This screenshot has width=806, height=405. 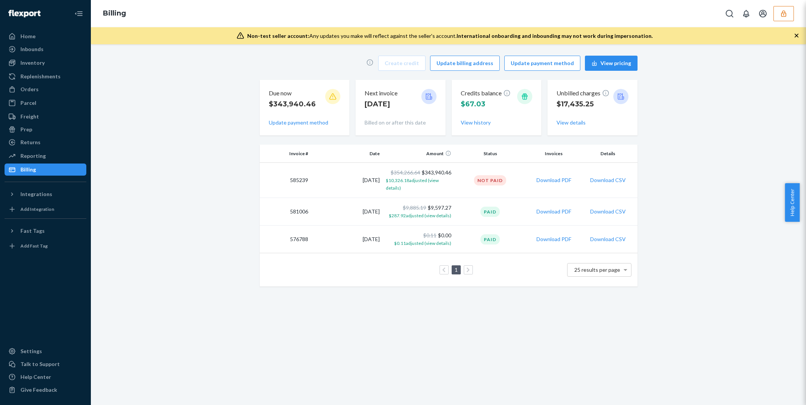 What do you see at coordinates (420, 215) in the screenshot?
I see `span: $287.92 adjusted (view details)` at bounding box center [420, 215].